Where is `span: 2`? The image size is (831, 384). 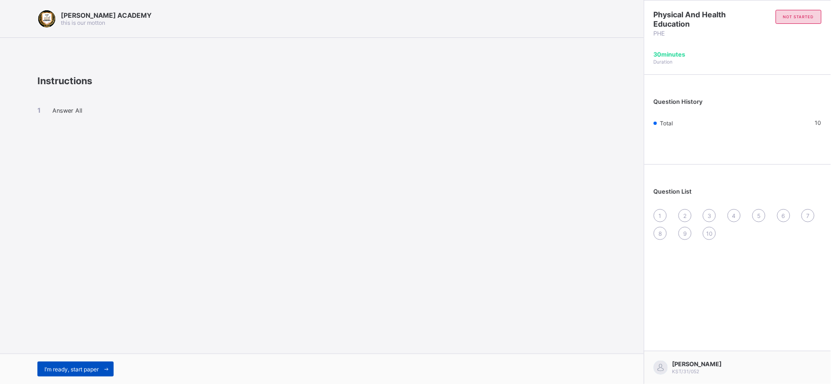 span: 2 is located at coordinates (684, 216).